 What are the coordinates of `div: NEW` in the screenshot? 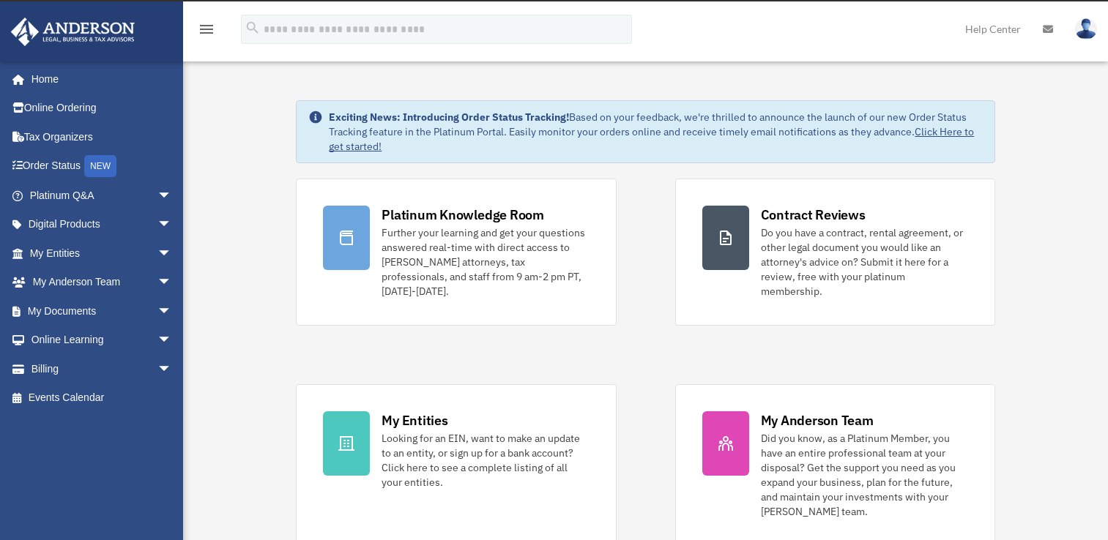 It's located at (100, 166).